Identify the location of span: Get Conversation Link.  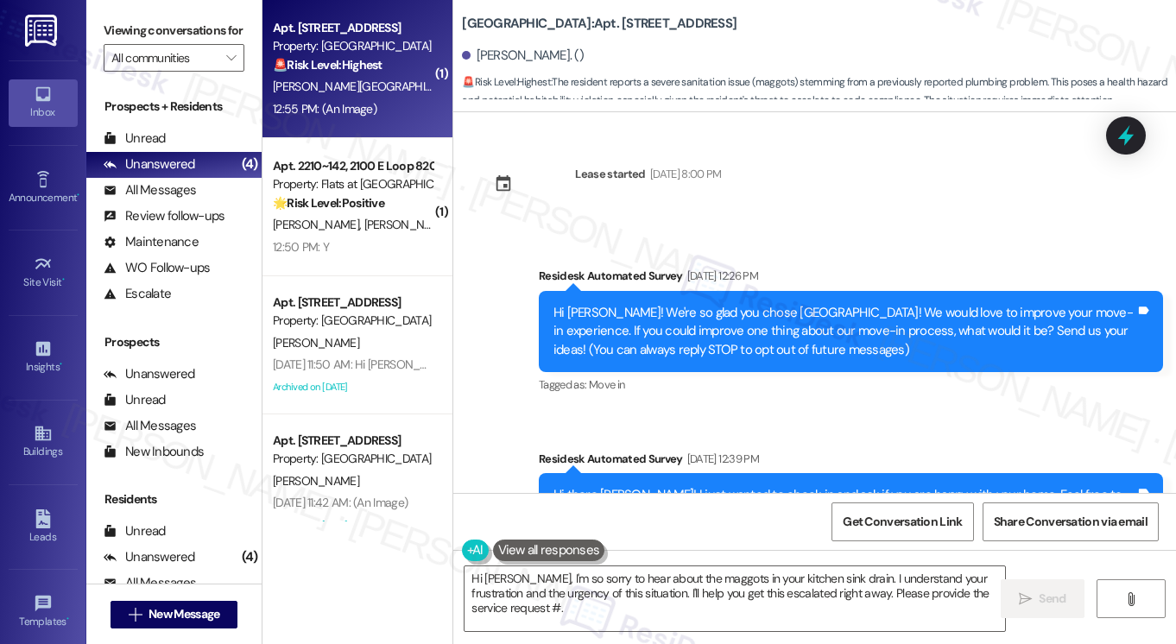
(902, 521).